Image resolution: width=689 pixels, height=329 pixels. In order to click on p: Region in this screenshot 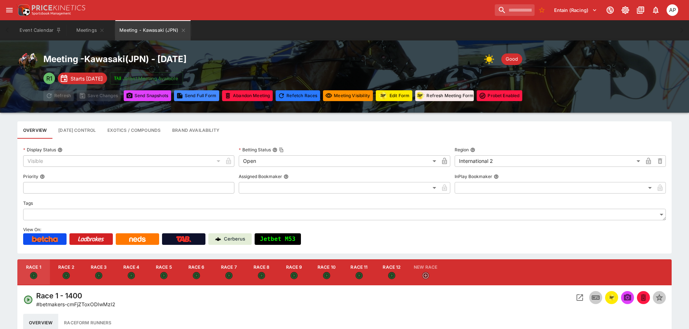, I will do `click(461, 150)`.